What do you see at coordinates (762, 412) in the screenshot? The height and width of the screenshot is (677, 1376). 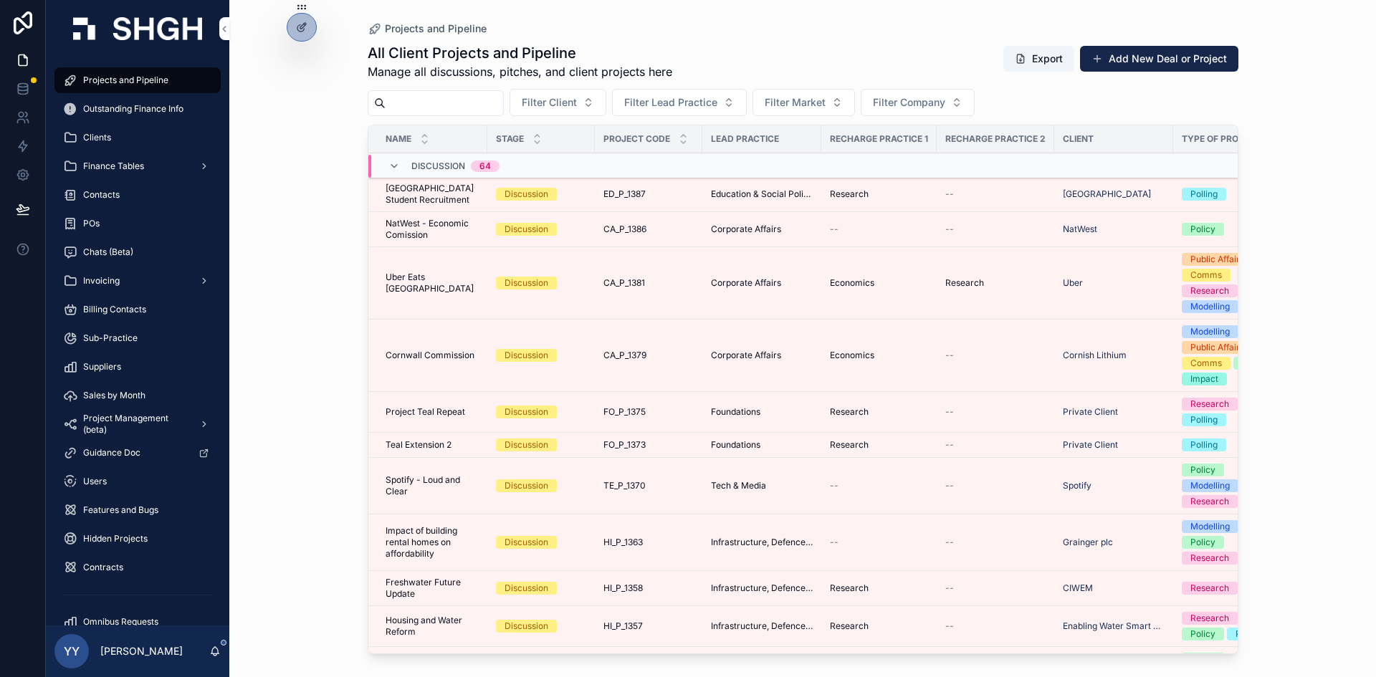 I see `a: Foundations` at bounding box center [762, 412].